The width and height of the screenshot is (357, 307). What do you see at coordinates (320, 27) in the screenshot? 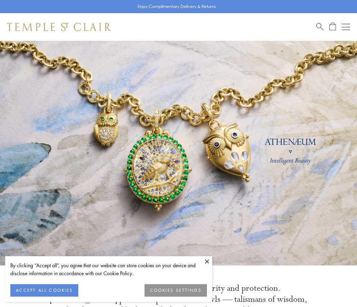
I see `a: Search` at bounding box center [320, 27].